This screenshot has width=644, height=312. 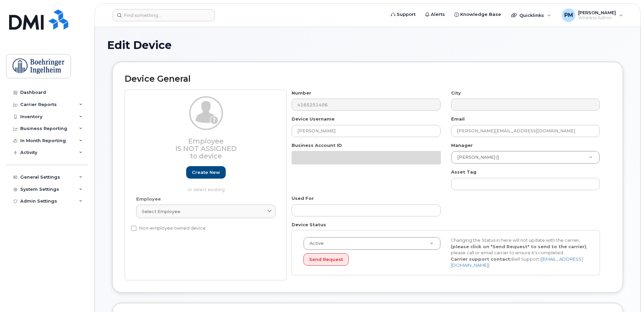 I want to click on a: Create new, so click(x=206, y=172).